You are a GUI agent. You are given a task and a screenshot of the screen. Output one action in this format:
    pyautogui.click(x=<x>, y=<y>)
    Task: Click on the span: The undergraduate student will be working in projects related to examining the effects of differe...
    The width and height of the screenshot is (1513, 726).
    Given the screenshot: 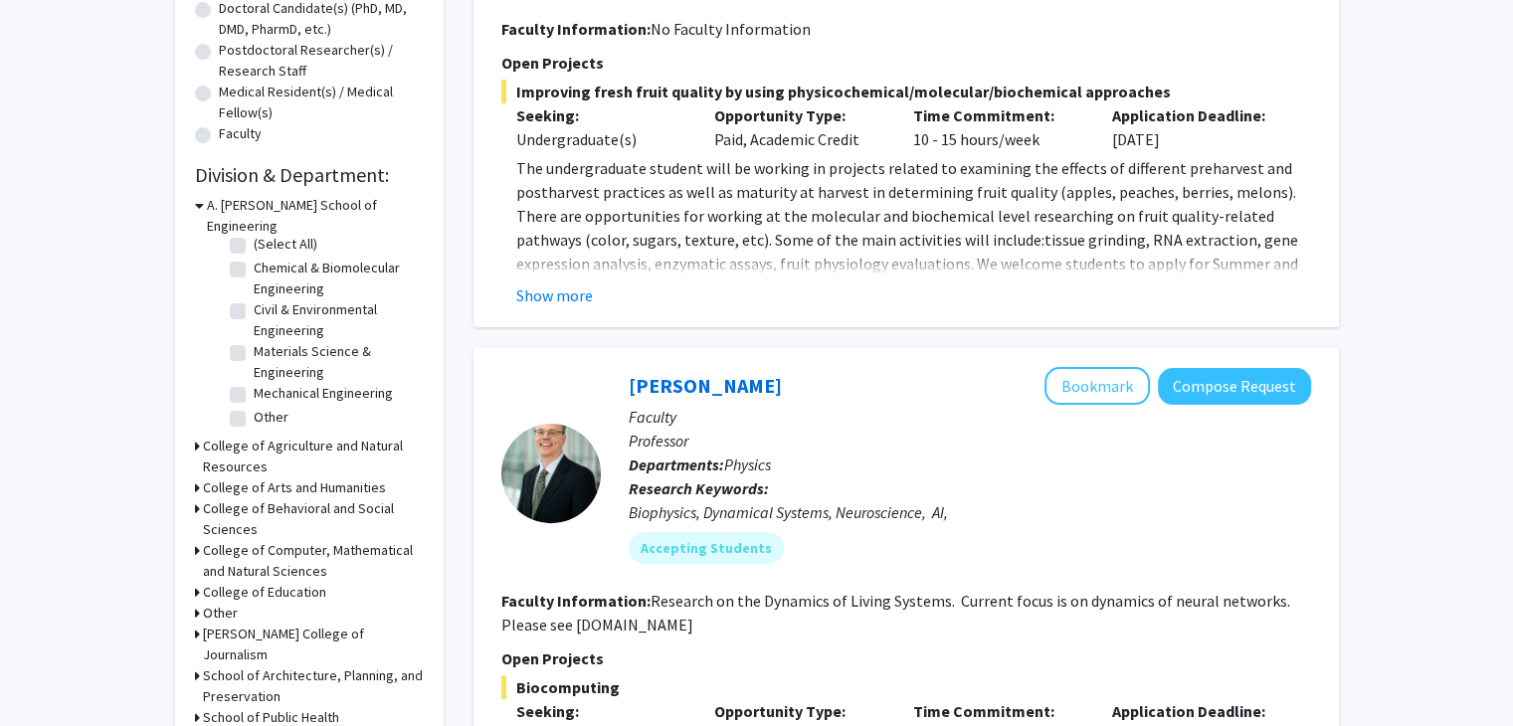 What is the action you would take?
    pyautogui.click(x=907, y=240)
    